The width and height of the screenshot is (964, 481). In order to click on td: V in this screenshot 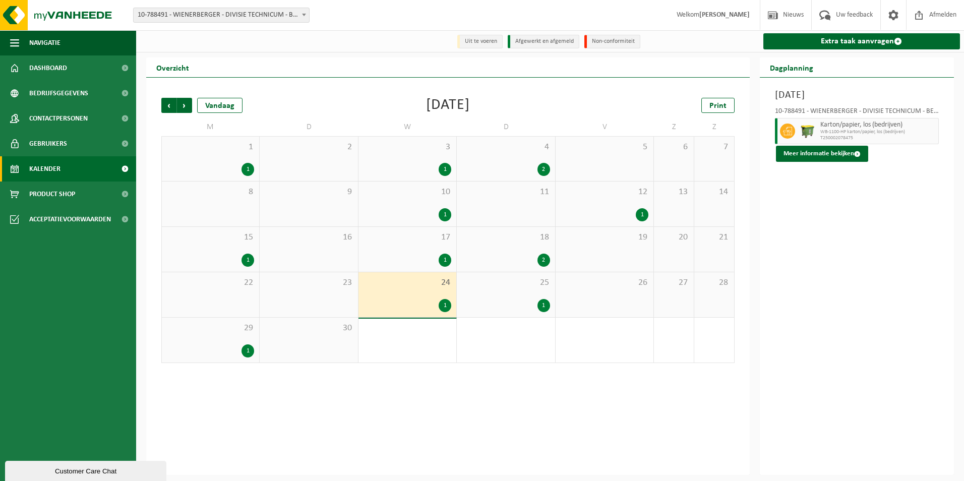, I will do `click(604, 127)`.